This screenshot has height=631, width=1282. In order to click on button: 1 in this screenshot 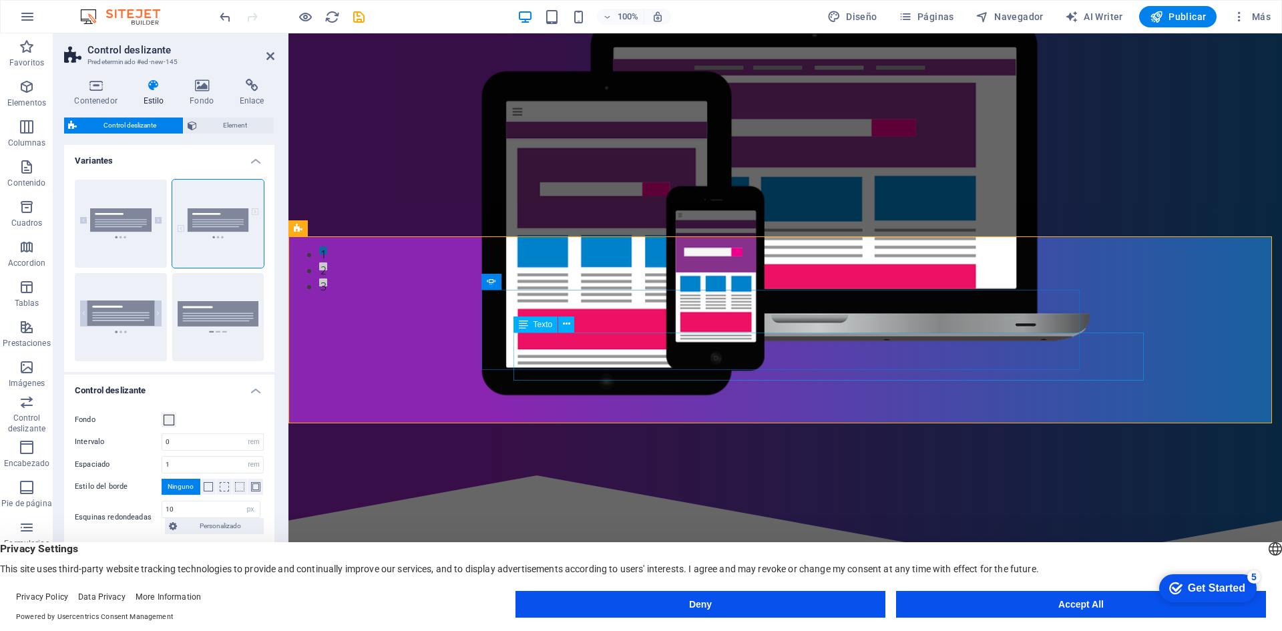, I will do `click(35, 217)`.